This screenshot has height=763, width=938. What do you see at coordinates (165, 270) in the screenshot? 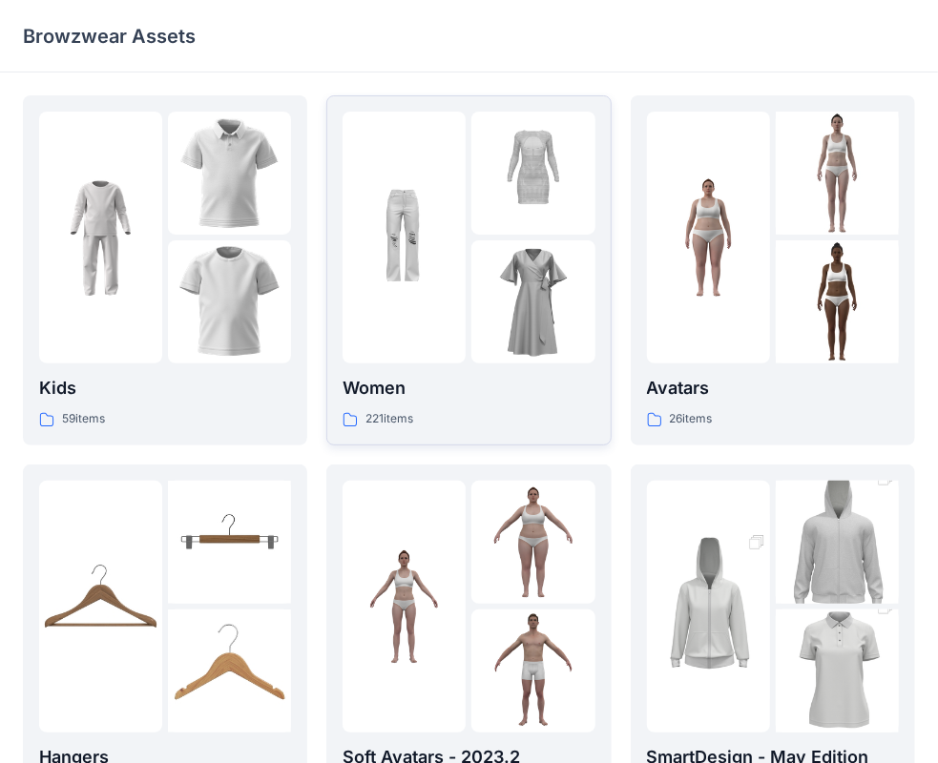
I see `a: folder 1folder 2folder 3Kids59items` at bounding box center [165, 270].